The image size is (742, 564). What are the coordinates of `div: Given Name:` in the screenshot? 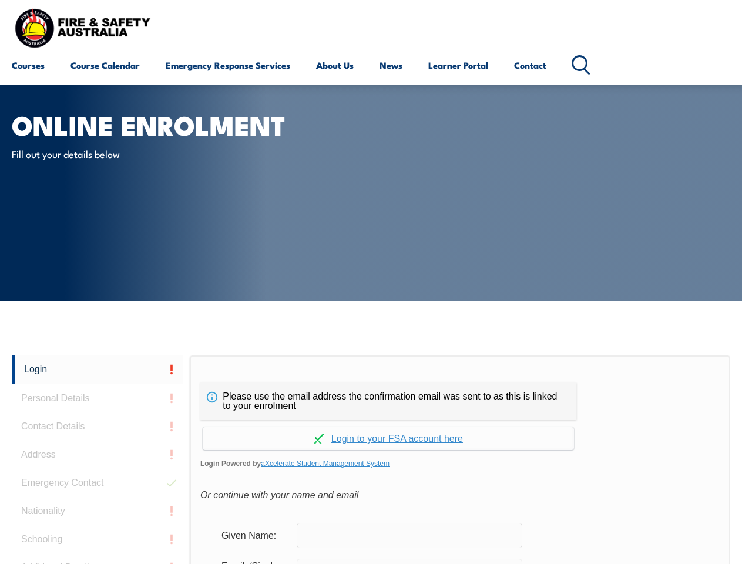 It's located at (255, 536).